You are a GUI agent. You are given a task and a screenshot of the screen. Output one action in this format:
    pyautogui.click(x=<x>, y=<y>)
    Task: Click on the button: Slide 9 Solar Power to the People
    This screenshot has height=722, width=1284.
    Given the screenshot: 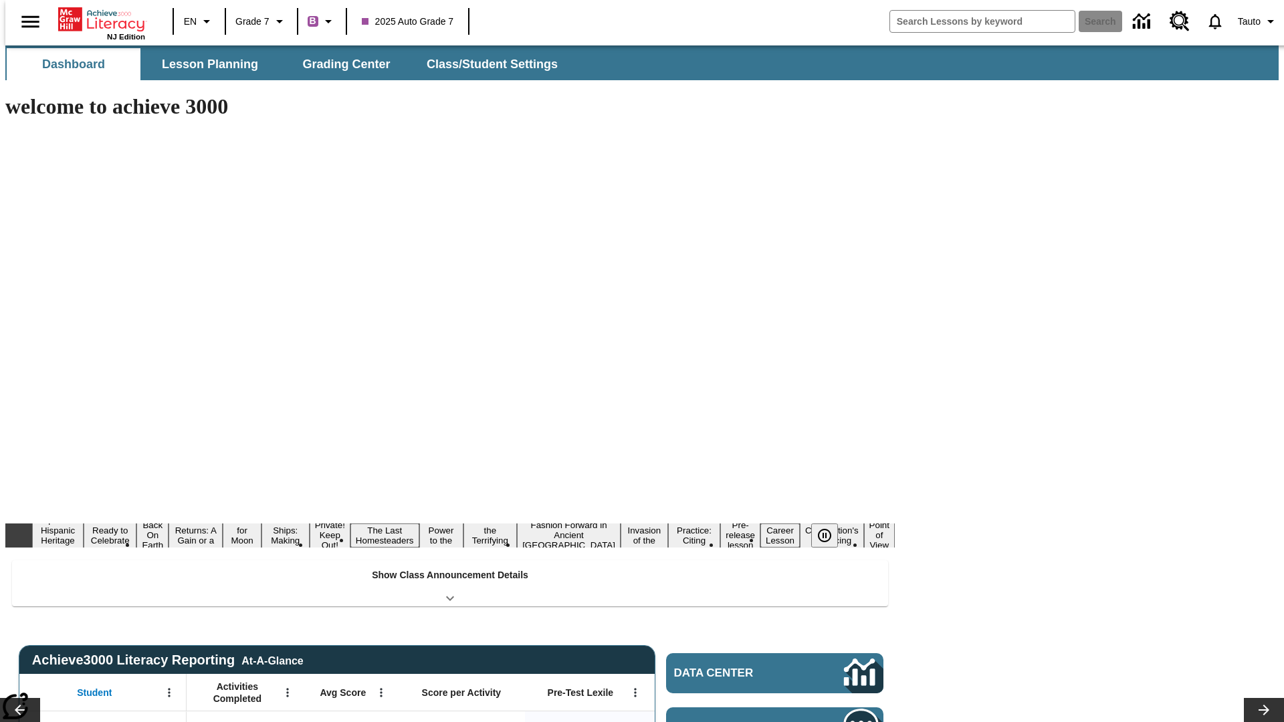 What is the action you would take?
    pyautogui.click(x=441, y=535)
    